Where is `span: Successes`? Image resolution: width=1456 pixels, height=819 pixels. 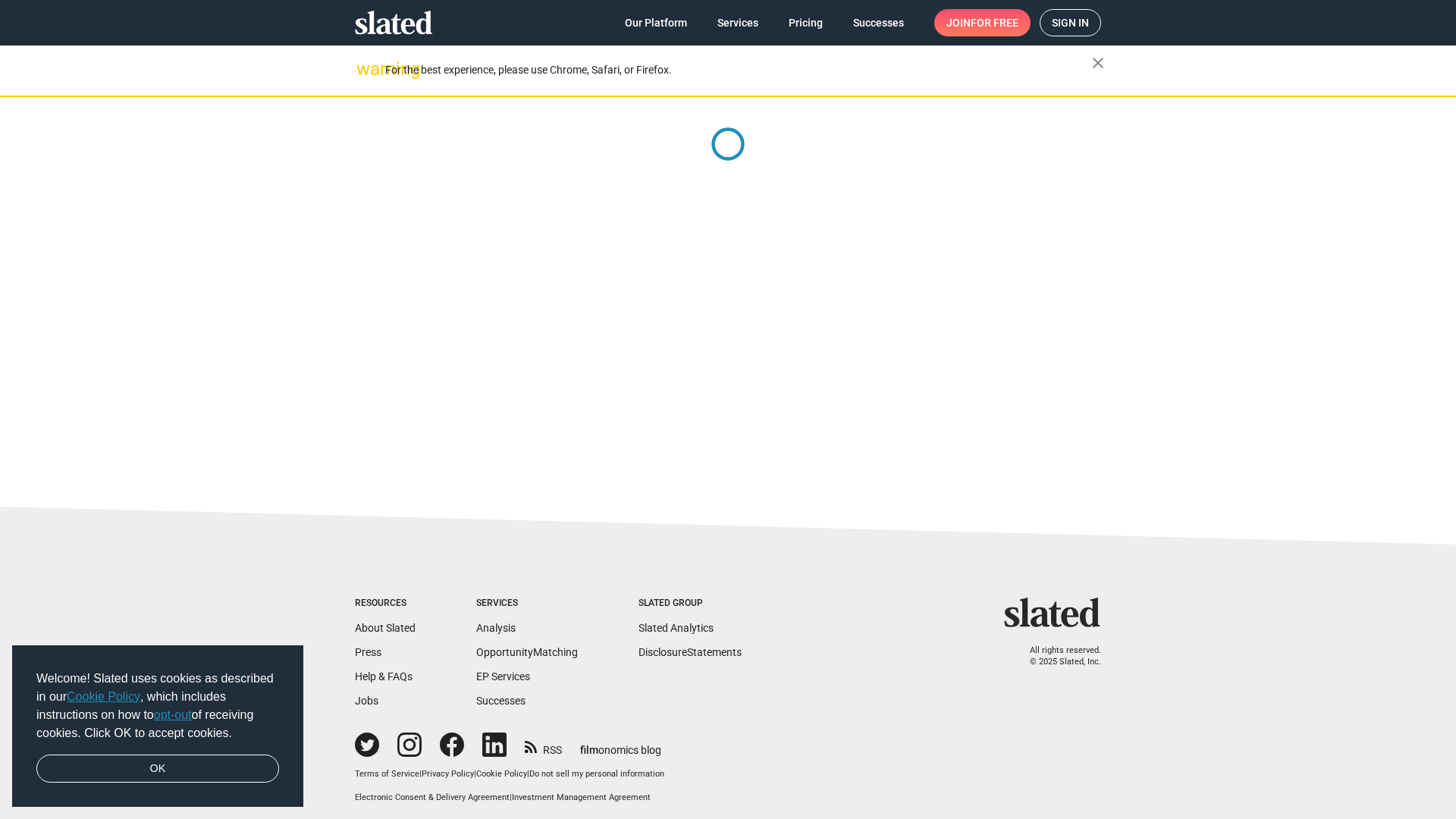 span: Successes is located at coordinates (878, 23).